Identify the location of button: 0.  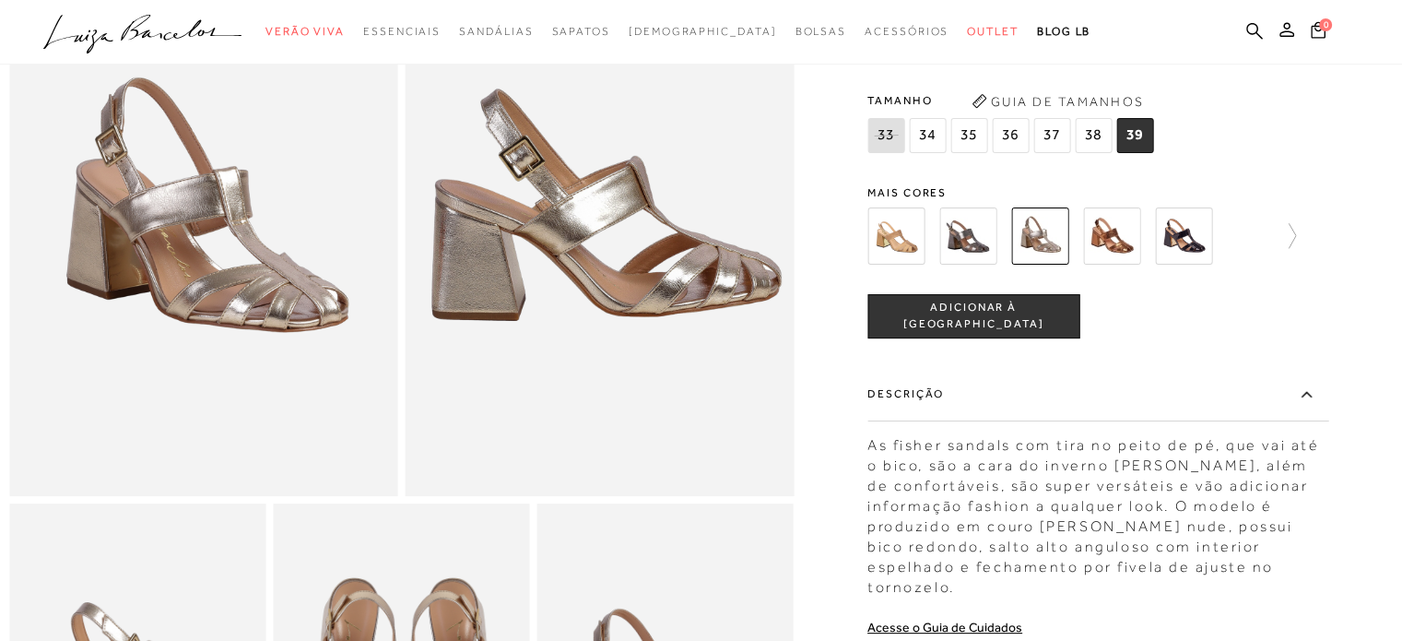
(1318, 32).